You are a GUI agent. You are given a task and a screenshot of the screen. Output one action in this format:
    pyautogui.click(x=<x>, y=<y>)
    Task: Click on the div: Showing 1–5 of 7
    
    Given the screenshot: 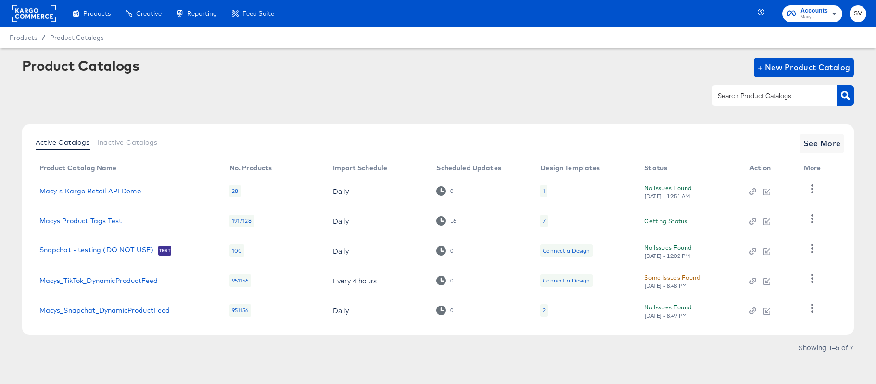 What is the action you would take?
    pyautogui.click(x=826, y=347)
    